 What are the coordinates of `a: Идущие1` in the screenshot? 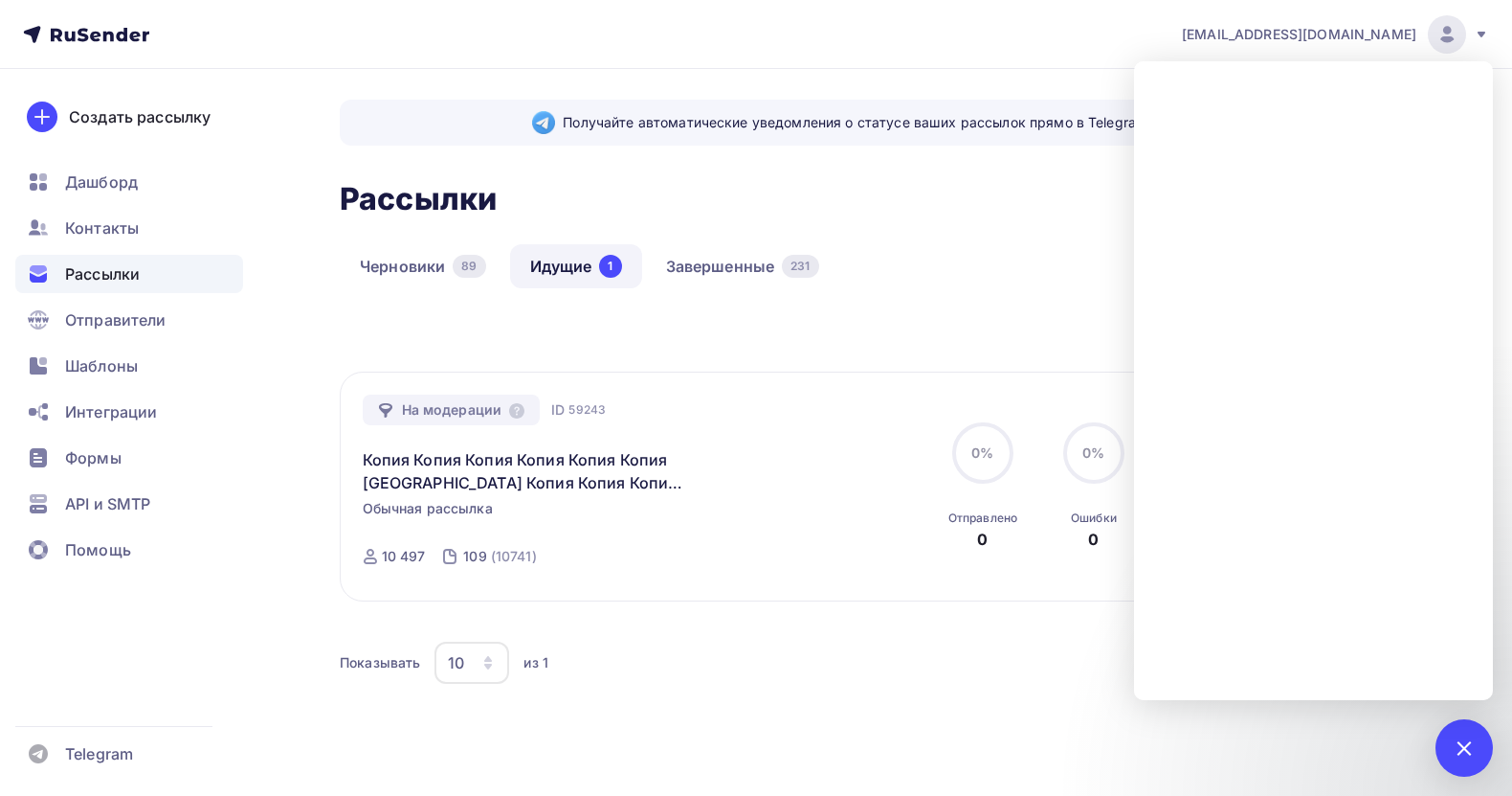 It's located at (576, 266).